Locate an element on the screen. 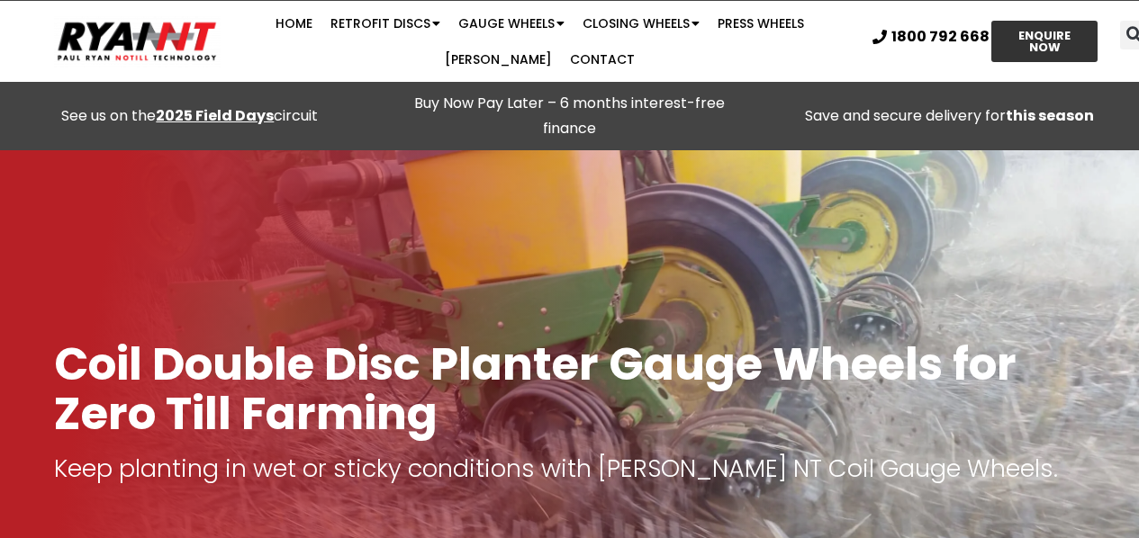  a: Closing Wheels is located at coordinates (641, 23).